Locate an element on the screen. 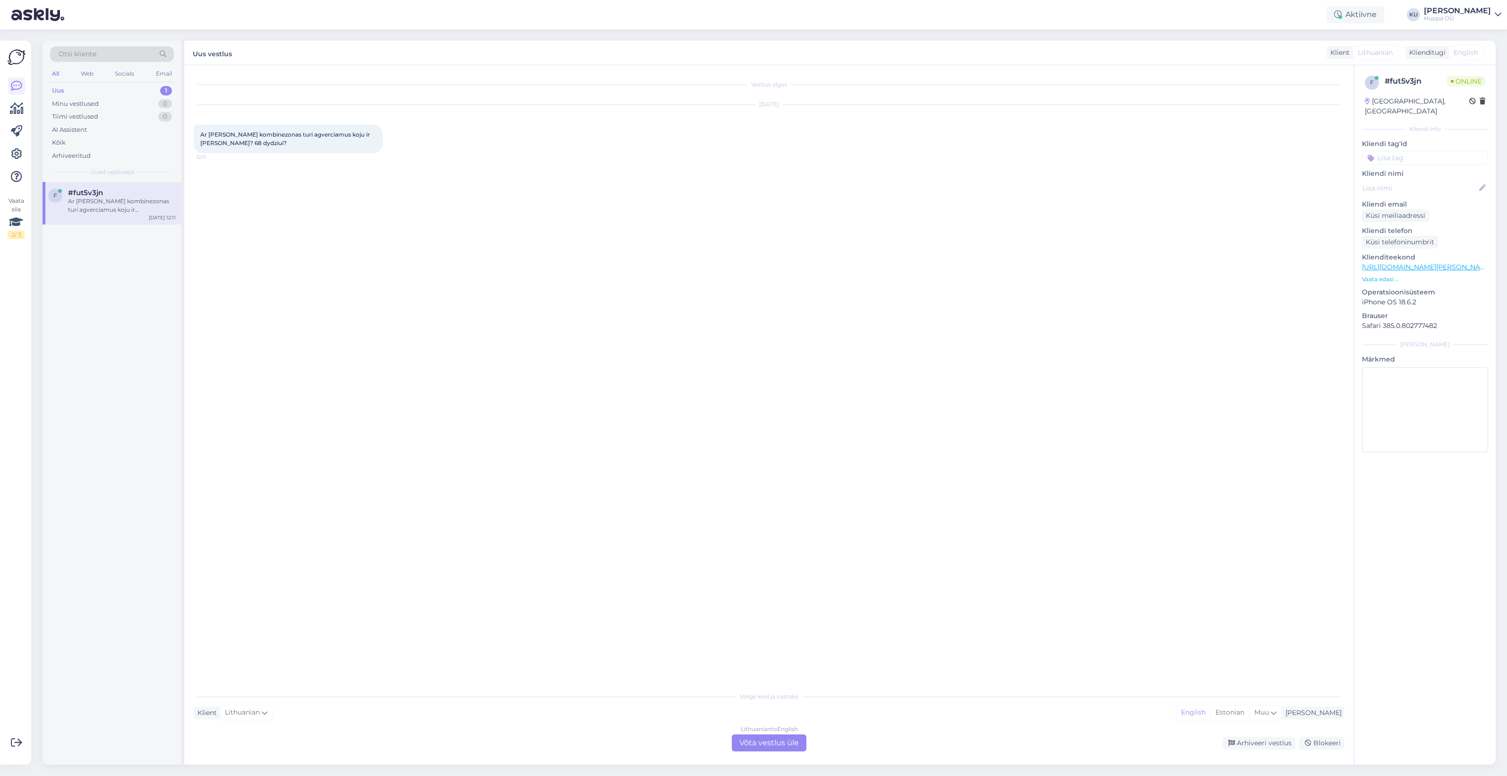  div: Email is located at coordinates (164, 74).